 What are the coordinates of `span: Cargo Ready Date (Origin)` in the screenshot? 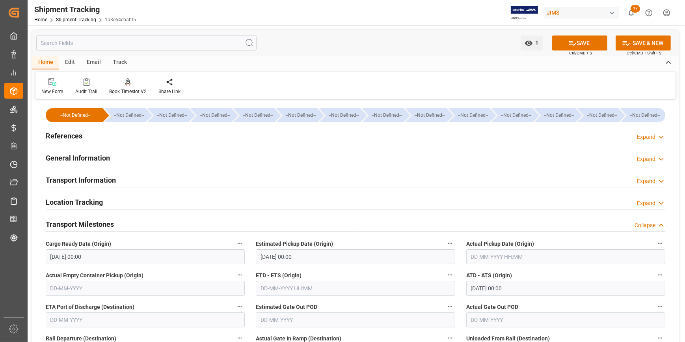 It's located at (78, 244).